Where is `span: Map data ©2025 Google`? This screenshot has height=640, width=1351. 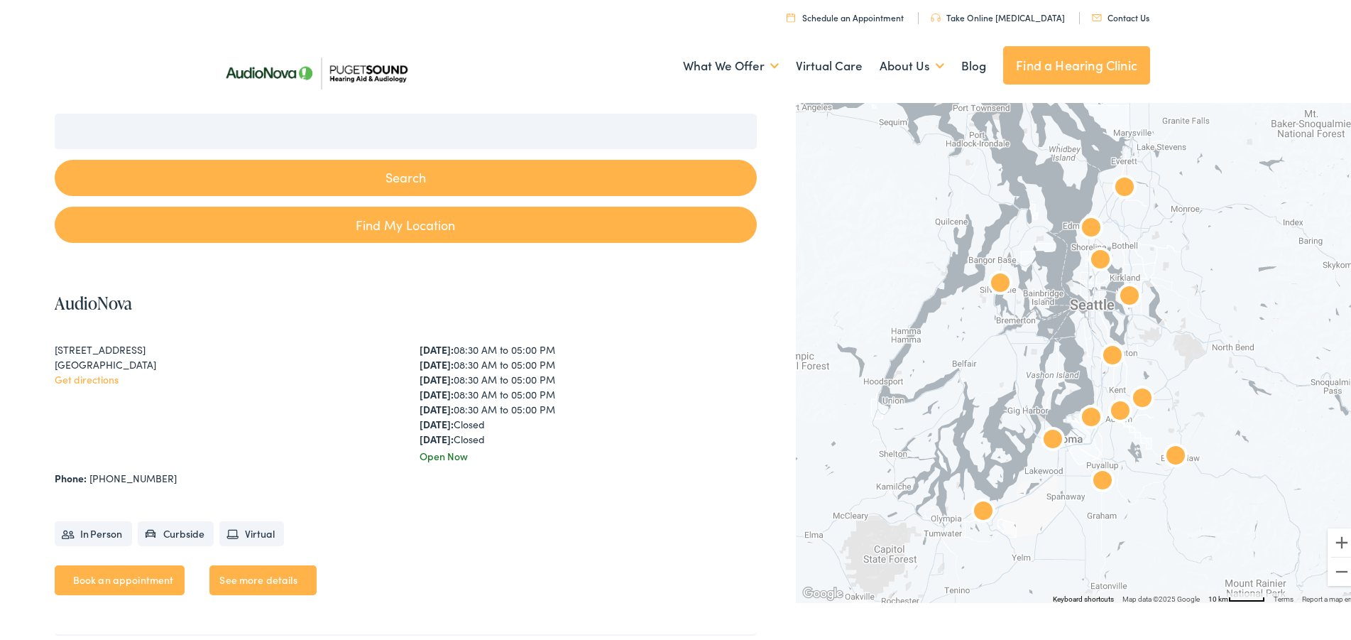 span: Map data ©2025 Google is located at coordinates (1161, 596).